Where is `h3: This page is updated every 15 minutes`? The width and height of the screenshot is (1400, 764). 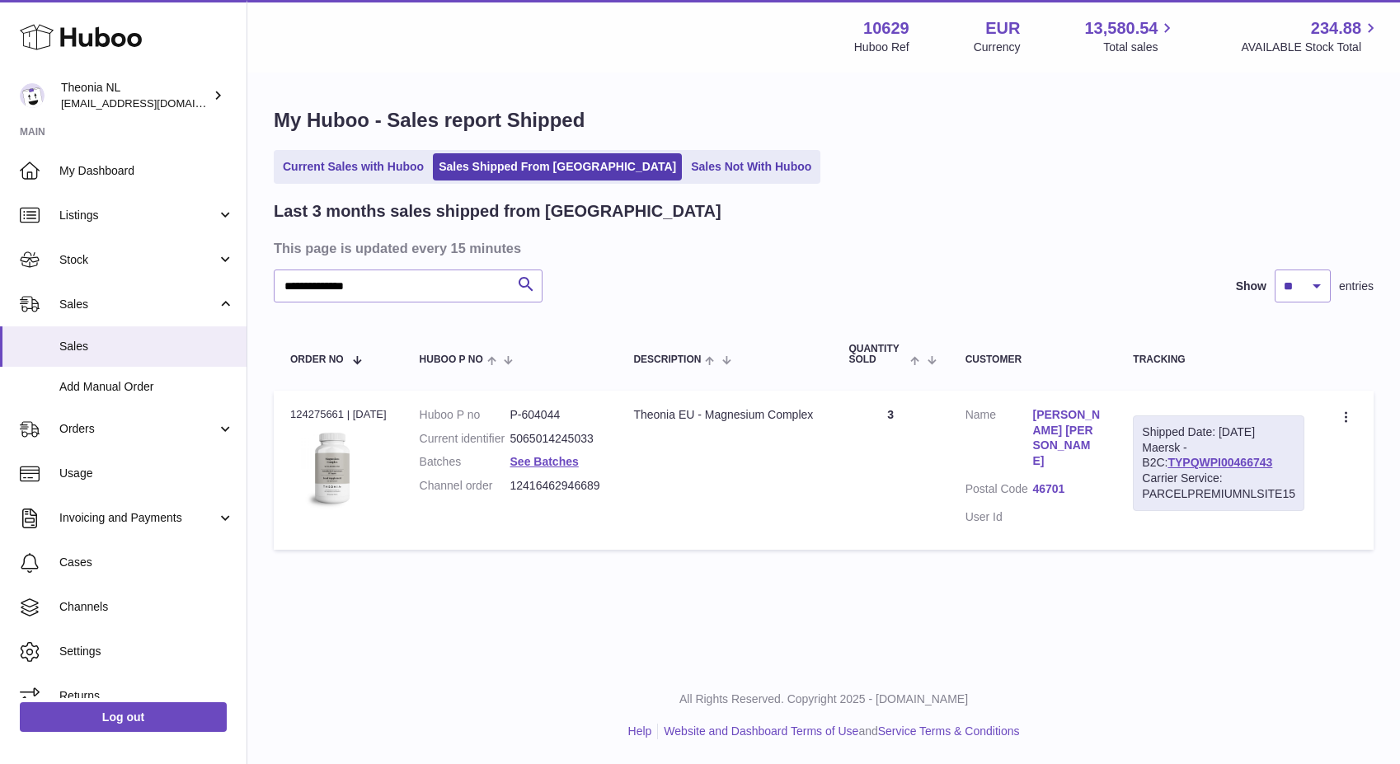
h3: This page is updated every 15 minutes is located at coordinates (821, 248).